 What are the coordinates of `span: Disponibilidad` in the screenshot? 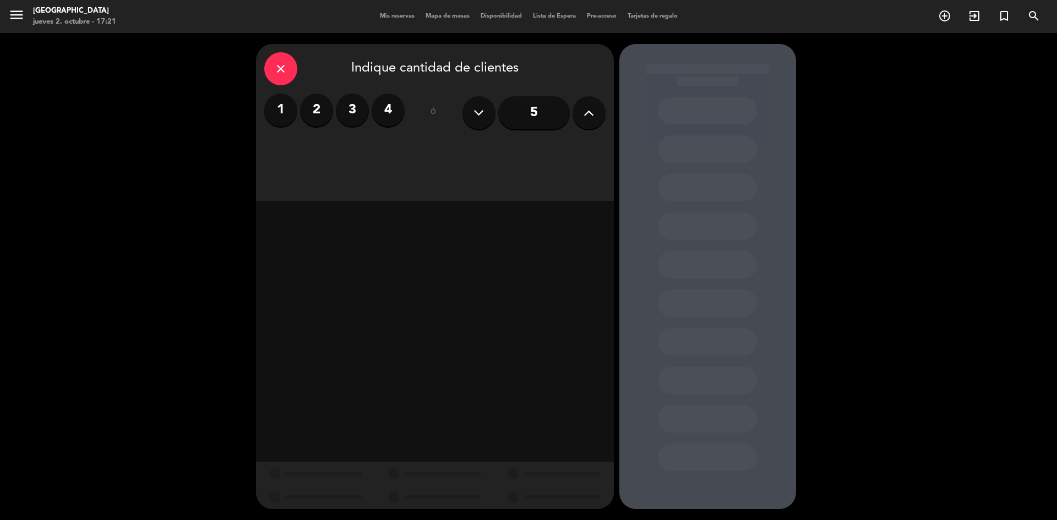 It's located at (501, 16).